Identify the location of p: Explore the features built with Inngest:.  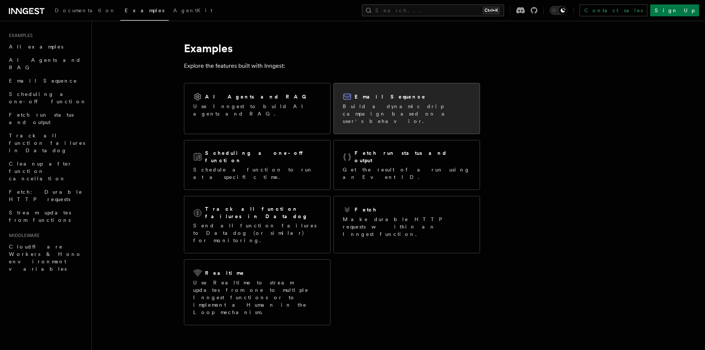
(332, 66).